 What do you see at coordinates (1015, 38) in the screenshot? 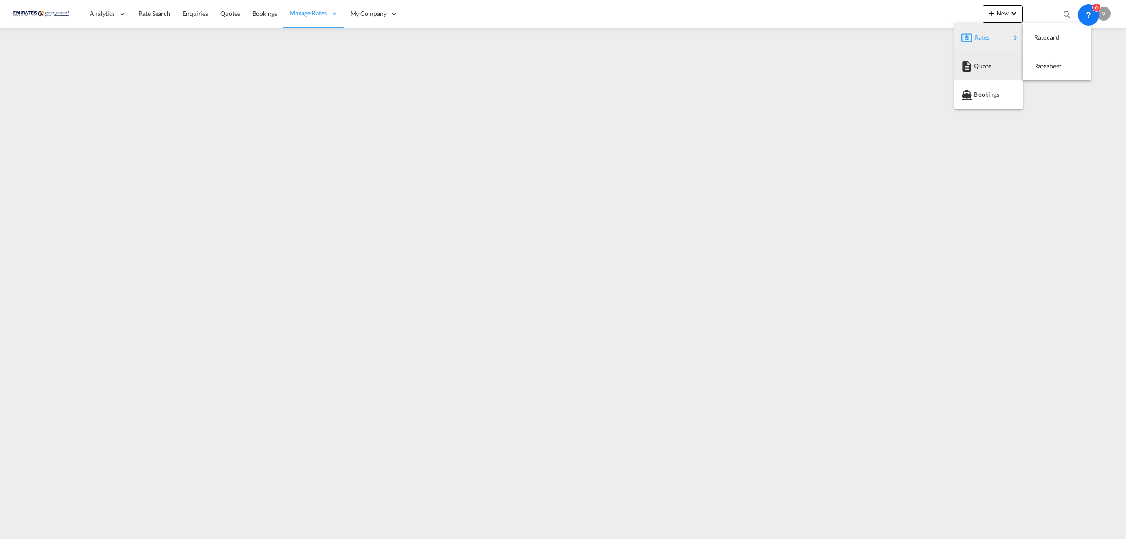
I see `md-icon: icon-chevron-right` at bounding box center [1015, 38].